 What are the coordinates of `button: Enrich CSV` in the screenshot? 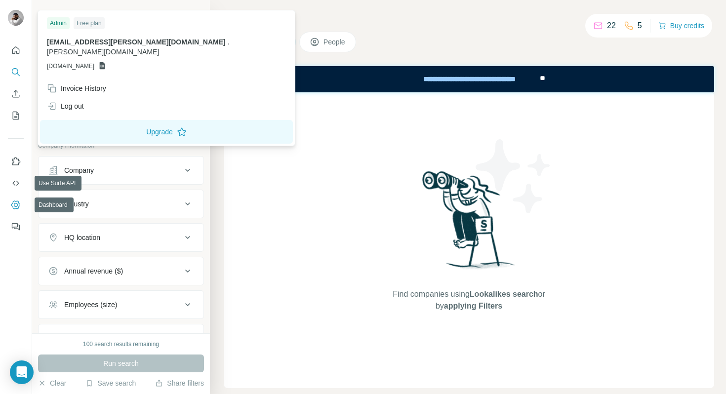 It's located at (16, 94).